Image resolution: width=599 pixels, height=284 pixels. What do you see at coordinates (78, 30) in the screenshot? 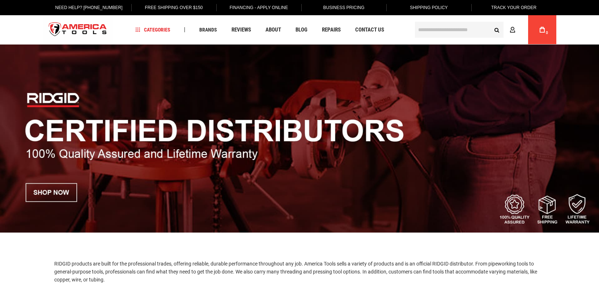
I see `a: store logo` at bounding box center [78, 30].